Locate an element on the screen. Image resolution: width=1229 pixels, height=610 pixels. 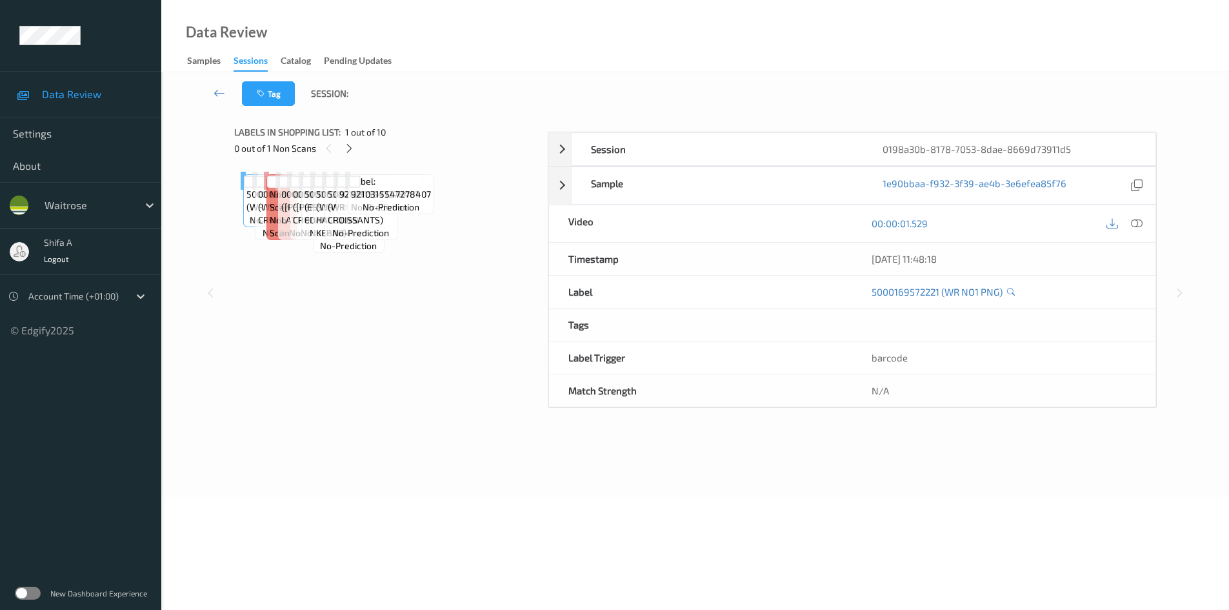
span: Label: 9210315547278407 is located at coordinates (391, 188).